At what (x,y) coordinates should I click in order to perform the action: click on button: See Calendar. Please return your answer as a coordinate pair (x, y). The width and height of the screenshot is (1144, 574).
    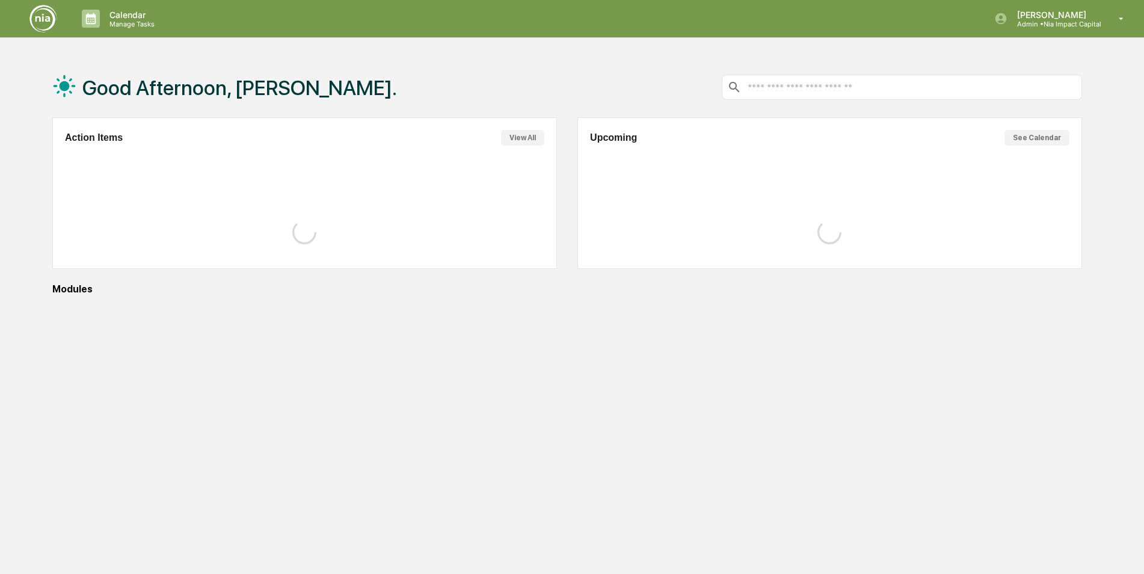
    Looking at the image, I should click on (1037, 138).